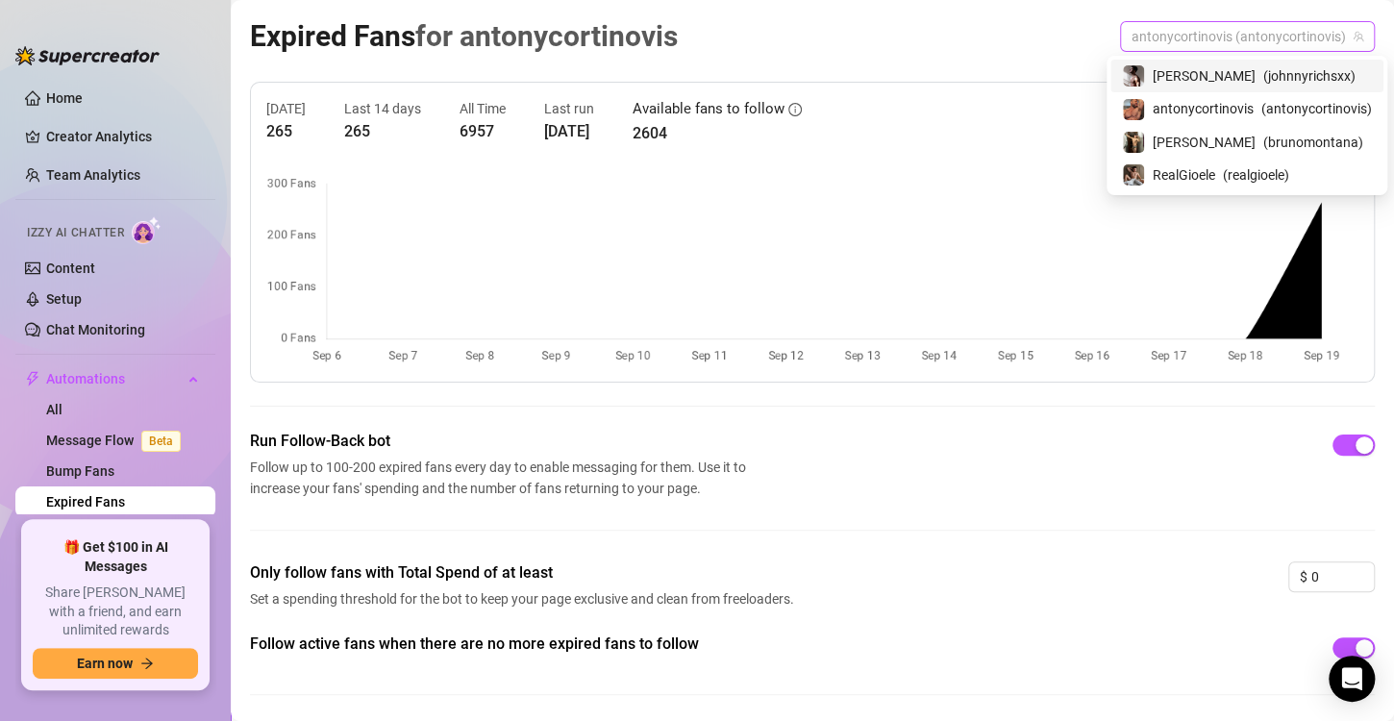  Describe the element at coordinates (117, 440) in the screenshot. I see `a: Message FlowBeta` at that location.